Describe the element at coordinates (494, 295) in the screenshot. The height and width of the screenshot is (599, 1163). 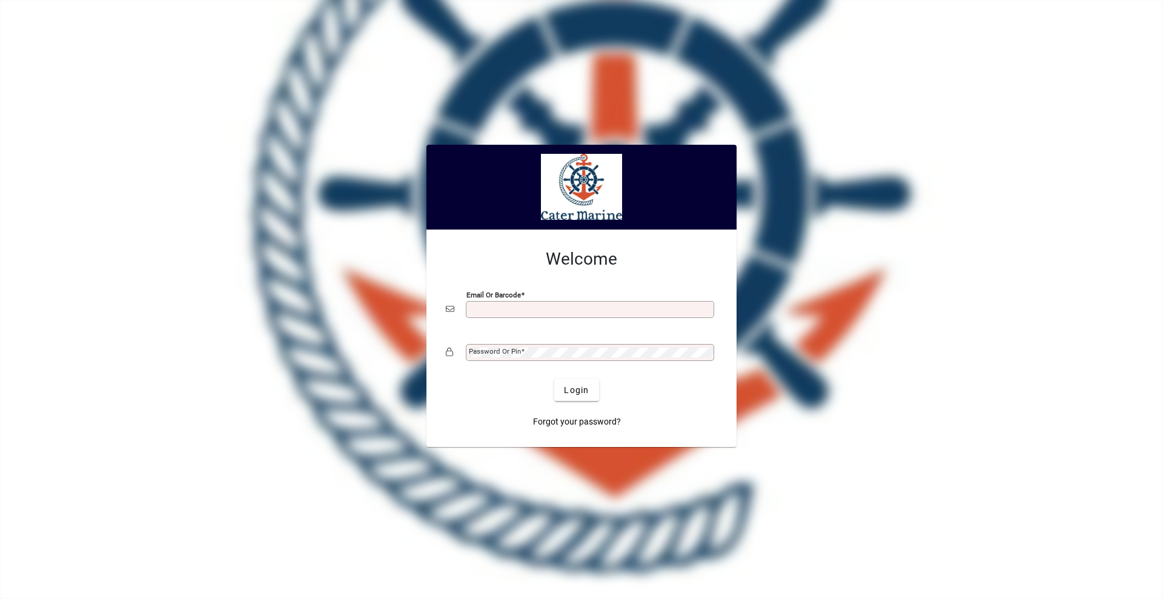
I see `mat-label: Email or Barcode` at that location.